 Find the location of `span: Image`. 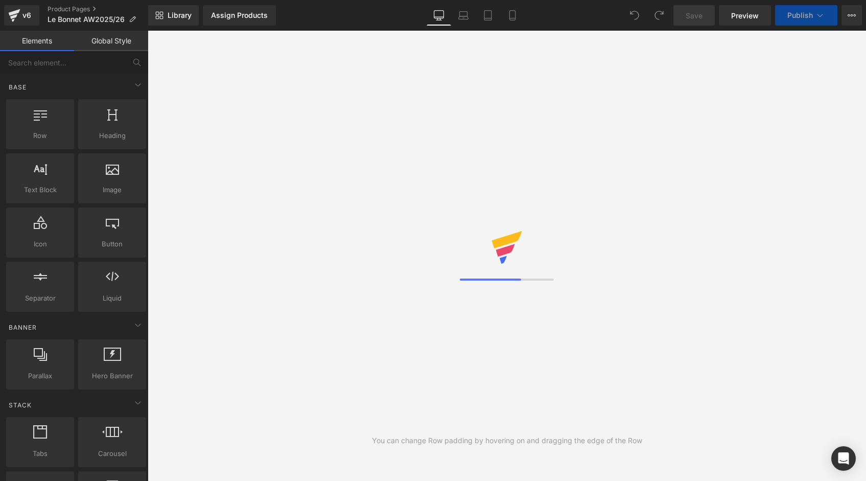

span: Image is located at coordinates (112, 189).